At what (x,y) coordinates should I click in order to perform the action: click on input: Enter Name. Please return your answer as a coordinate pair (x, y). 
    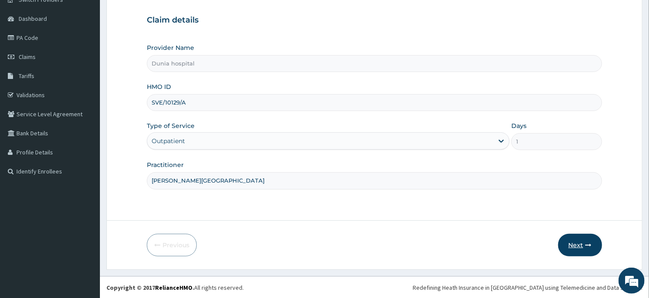
    Looking at the image, I should click on (374, 181).